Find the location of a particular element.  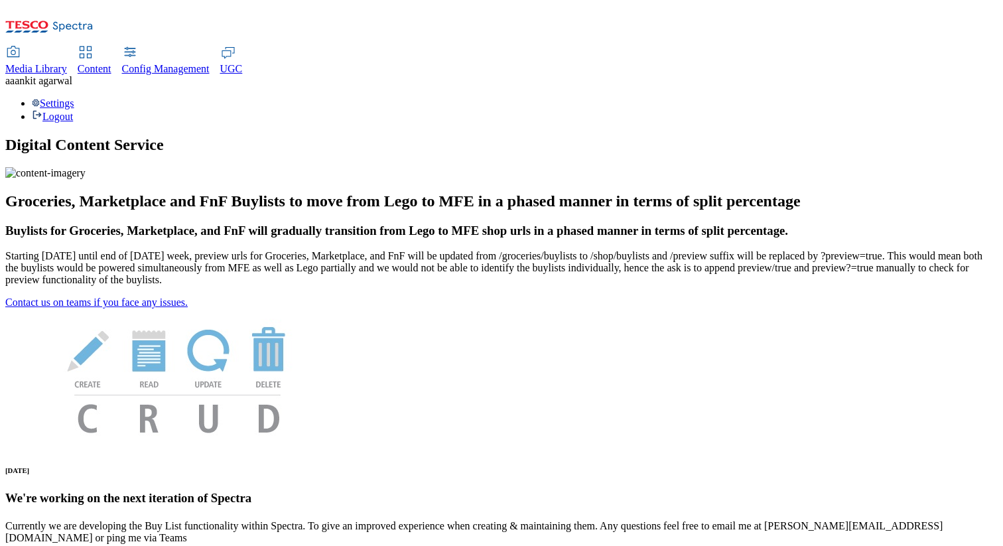

span: ankit agarwal is located at coordinates (43, 80).